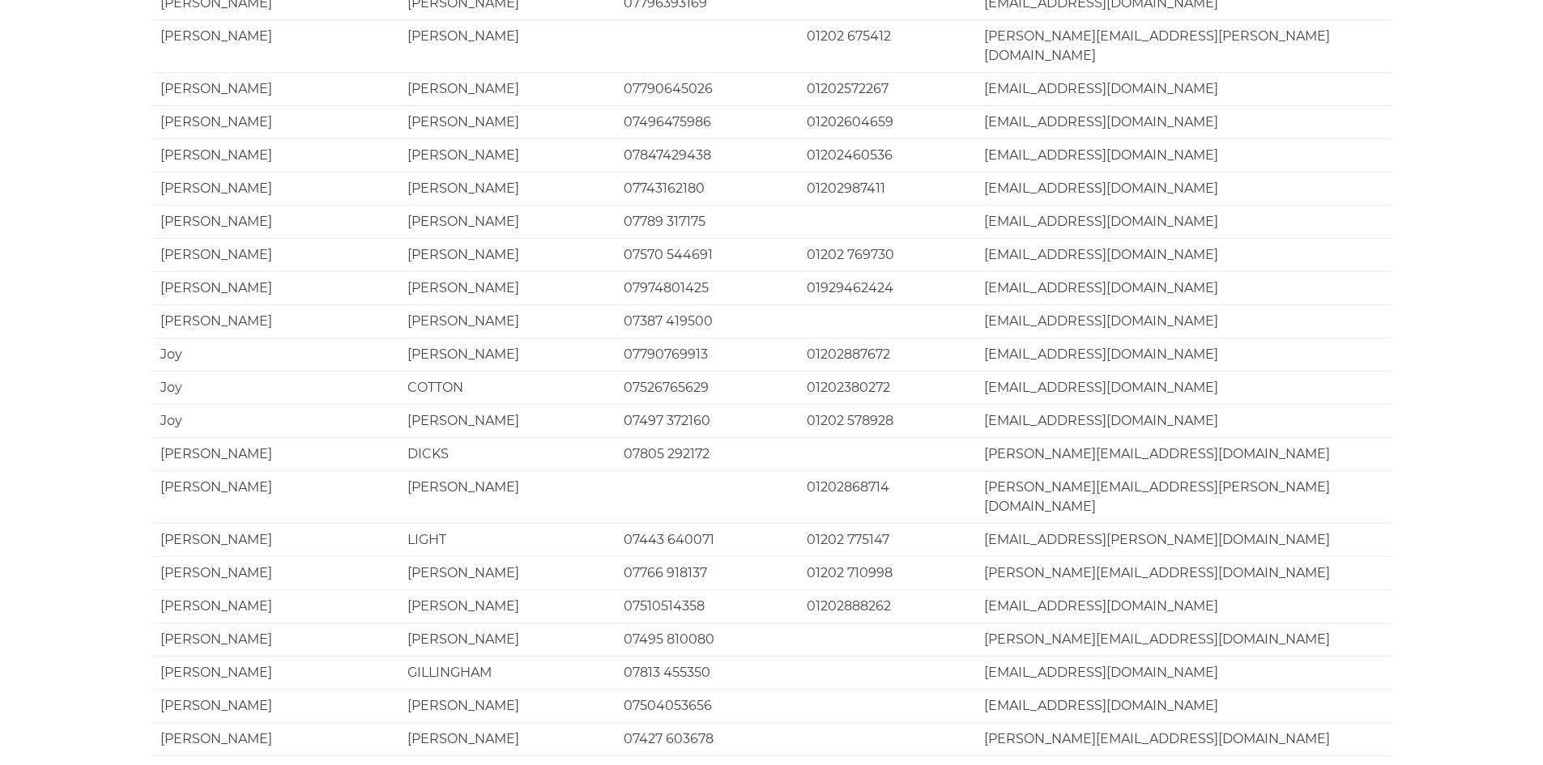 Image resolution: width=1543 pixels, height=765 pixels. Describe the element at coordinates (707, 420) in the screenshot. I see `td: 07497 372160` at that location.